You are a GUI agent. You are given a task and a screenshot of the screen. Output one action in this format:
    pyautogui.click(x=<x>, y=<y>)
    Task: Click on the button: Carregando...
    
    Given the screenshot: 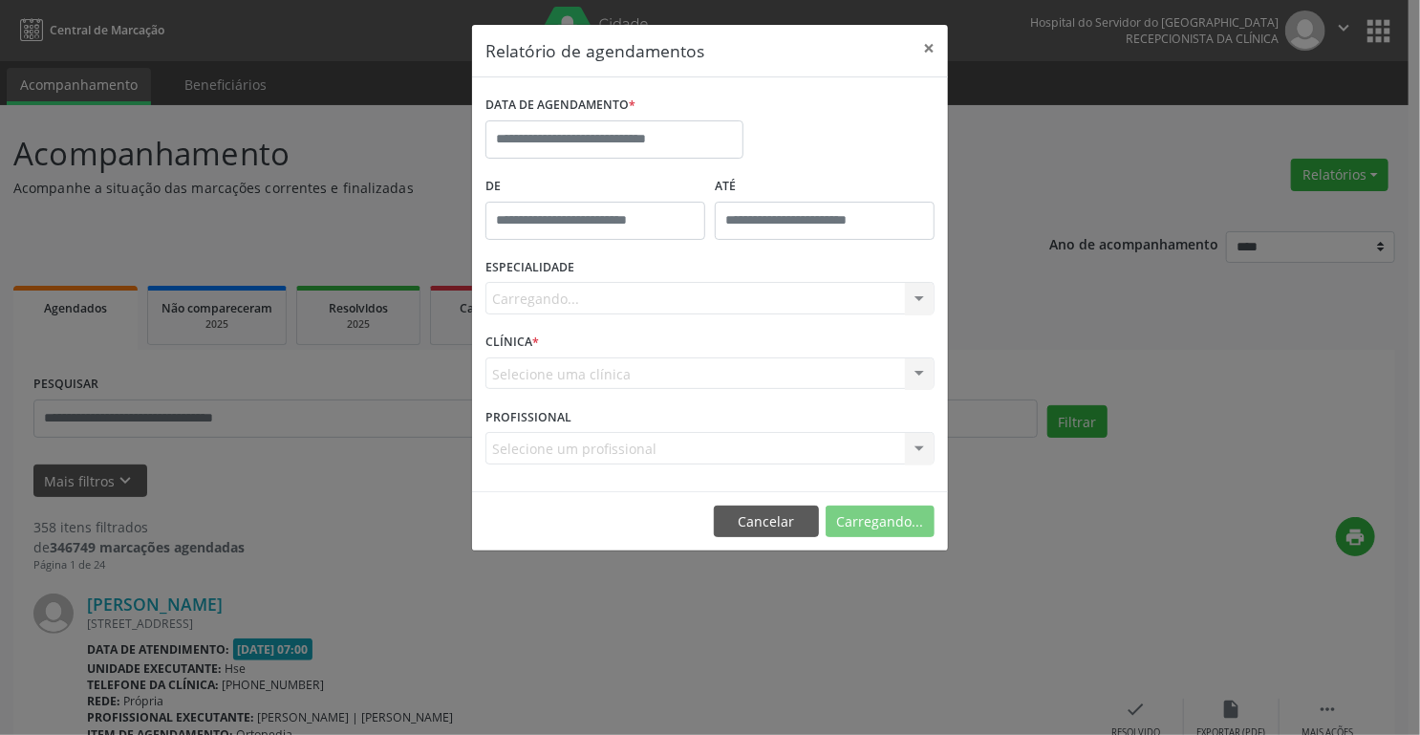 What is the action you would take?
    pyautogui.click(x=880, y=522)
    